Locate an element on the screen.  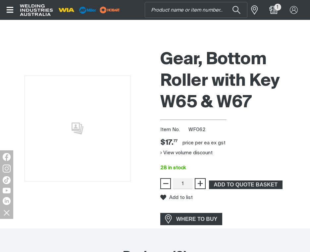
div: ex gst is located at coordinates (218, 143).